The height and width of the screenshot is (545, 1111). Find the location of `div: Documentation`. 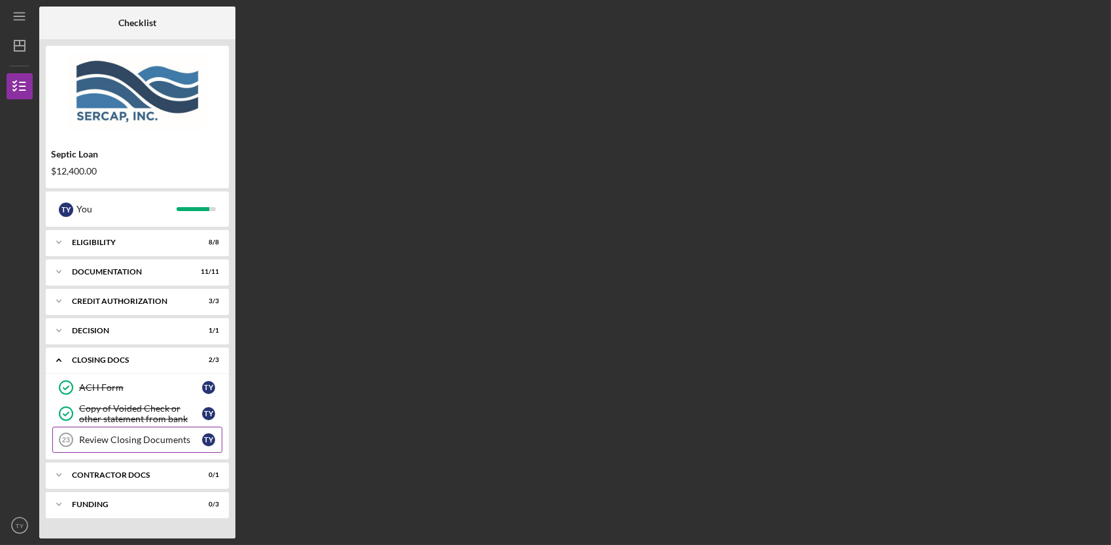

div: Documentation is located at coordinates (129, 272).